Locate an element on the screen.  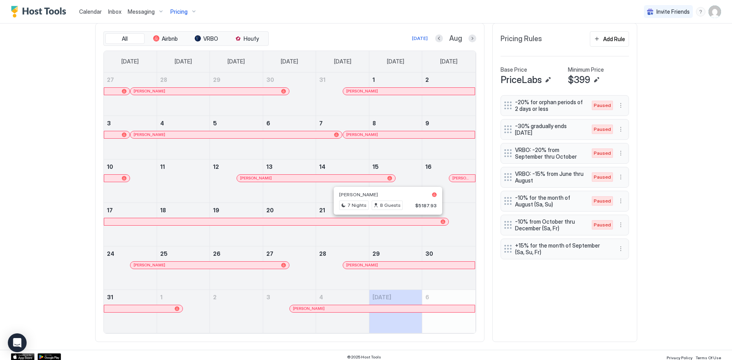
td: August 6, 2025 is located at coordinates (289, 137).